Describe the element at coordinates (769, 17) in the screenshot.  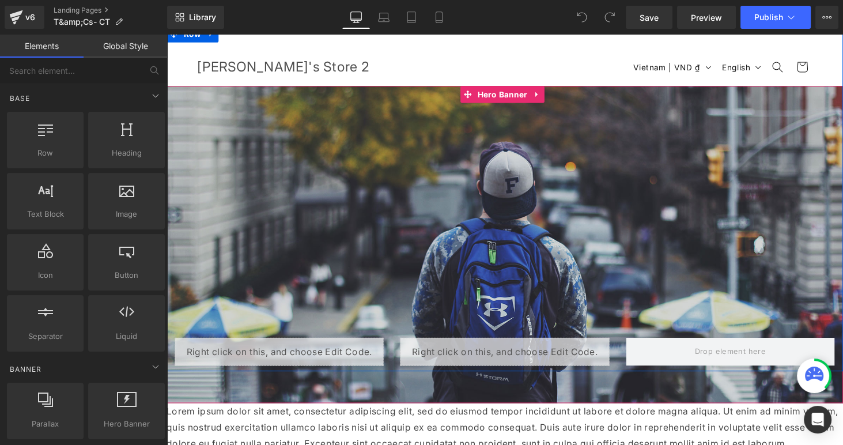
I see `span: Publish` at that location.